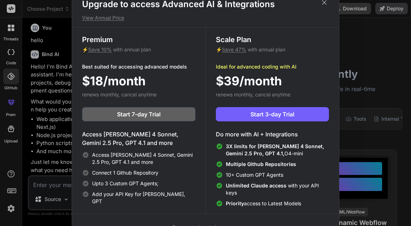 The image size is (411, 226). I want to click on h3: Premium, so click(139, 40).